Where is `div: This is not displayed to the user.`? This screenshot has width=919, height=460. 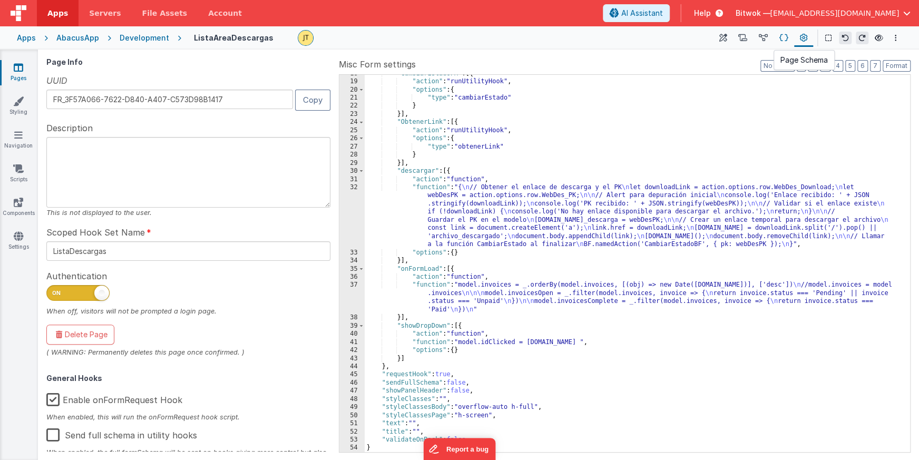
div: This is not displayed to the user. is located at coordinates (188, 212).